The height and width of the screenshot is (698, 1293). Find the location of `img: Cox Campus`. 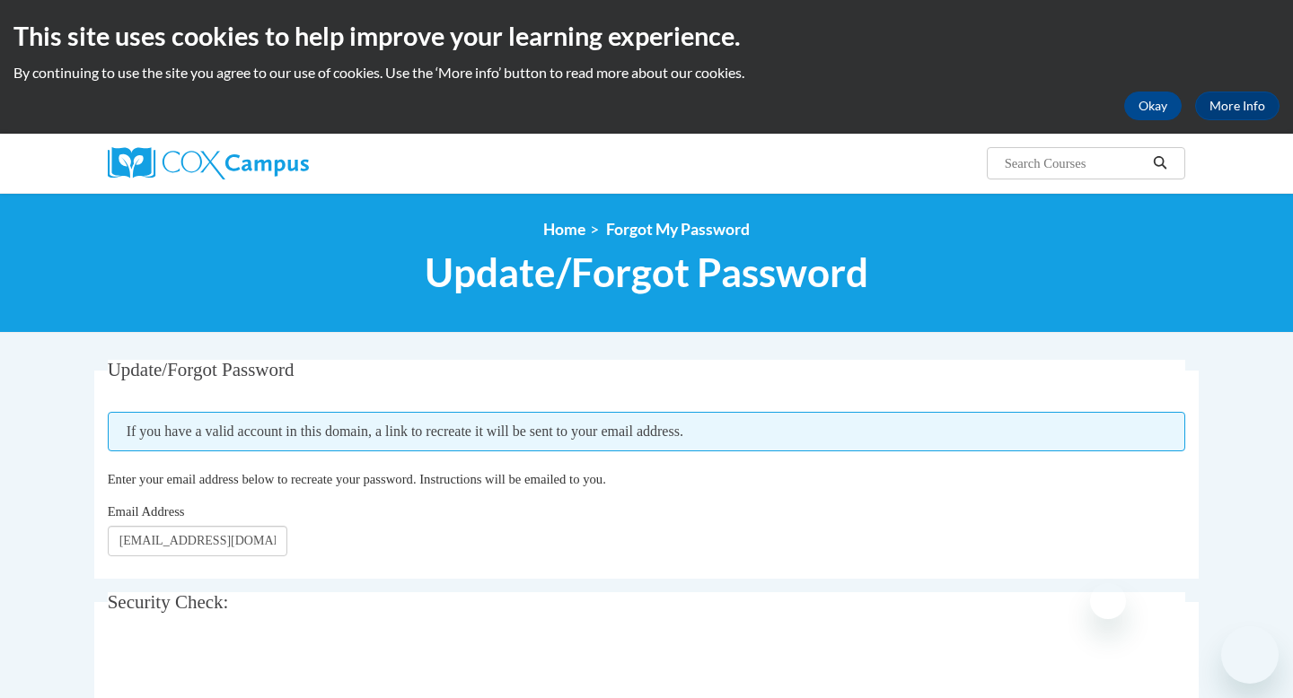

img: Cox Campus is located at coordinates (208, 163).